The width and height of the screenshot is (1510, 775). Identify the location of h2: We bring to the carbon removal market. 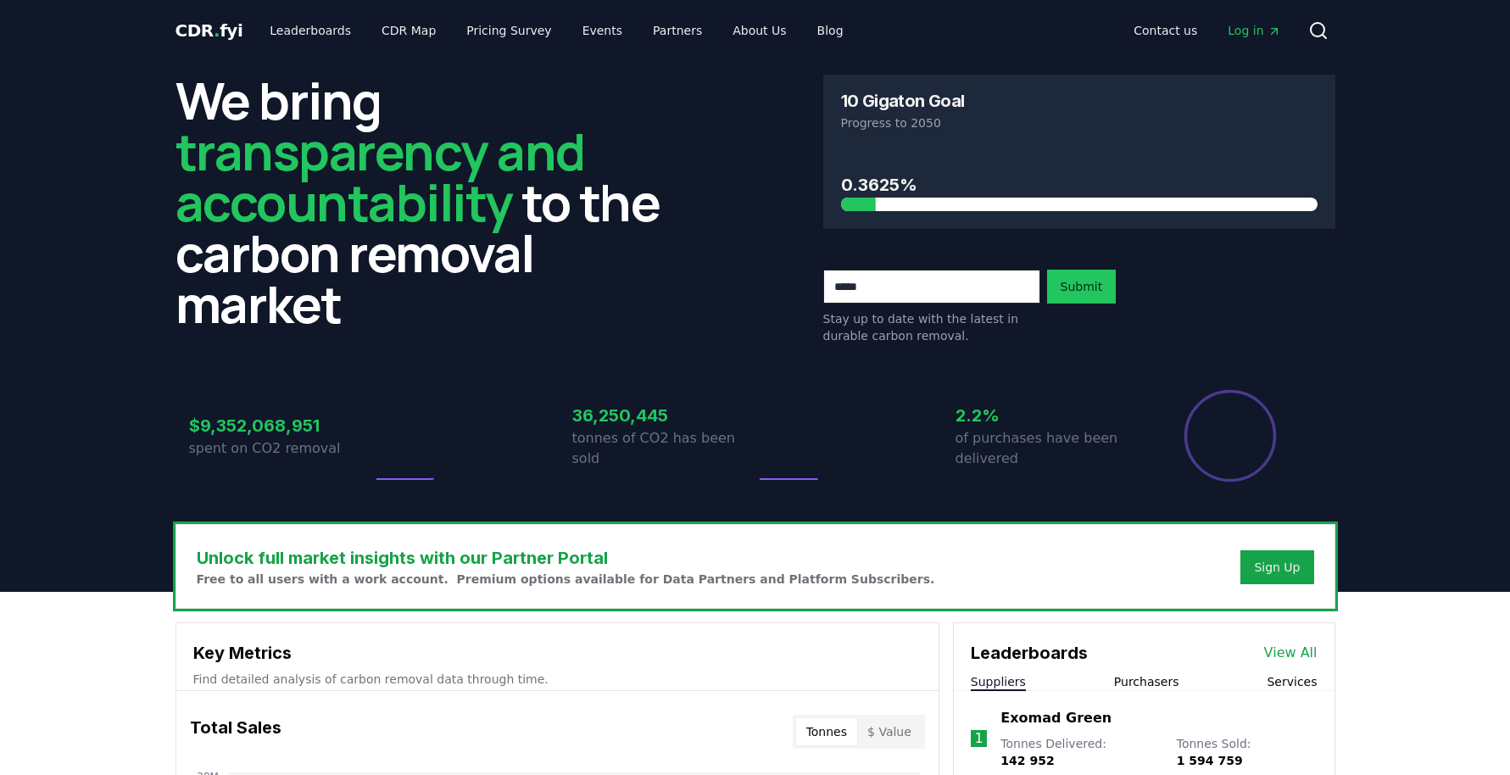
(432, 202).